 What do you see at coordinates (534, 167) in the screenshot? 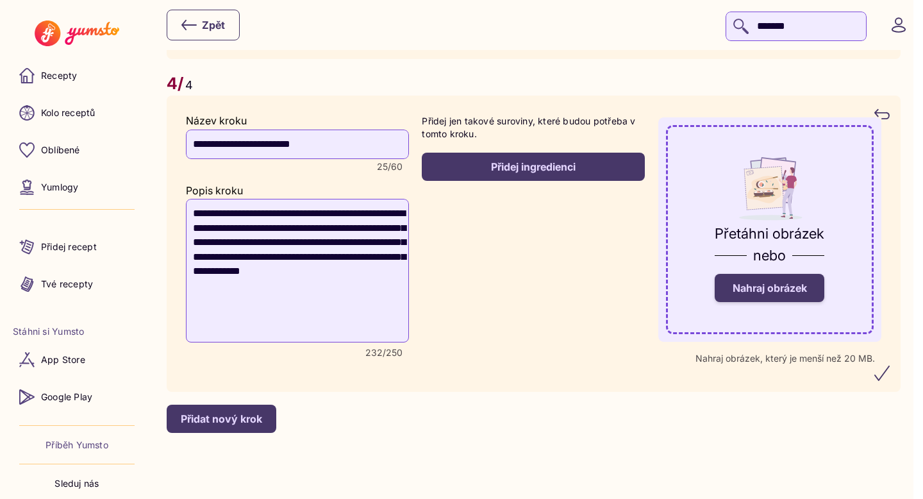
I see `div: Přidej ingredienci` at bounding box center [534, 167].